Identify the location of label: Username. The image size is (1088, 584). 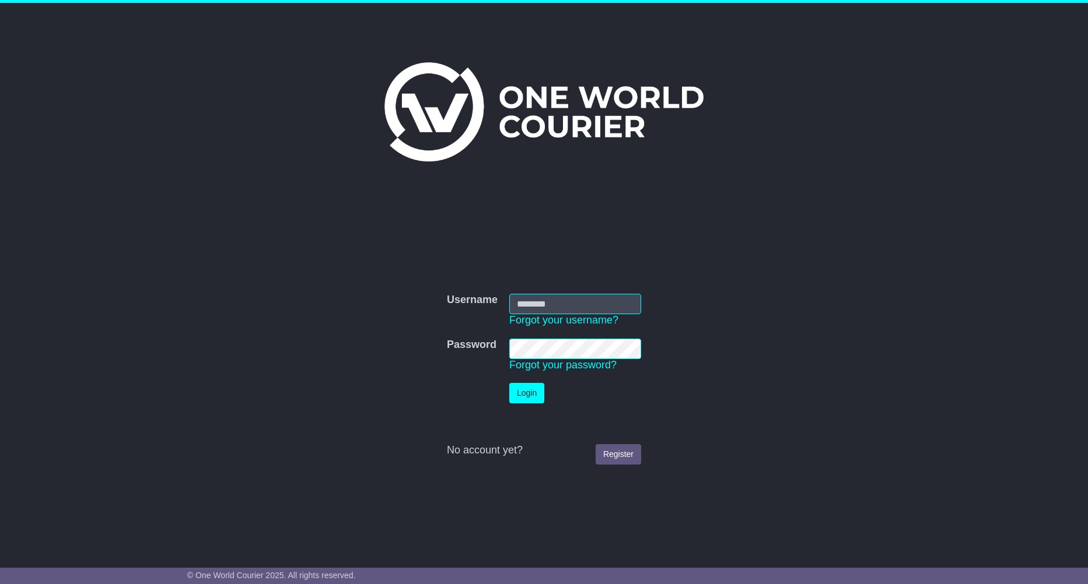
(472, 300).